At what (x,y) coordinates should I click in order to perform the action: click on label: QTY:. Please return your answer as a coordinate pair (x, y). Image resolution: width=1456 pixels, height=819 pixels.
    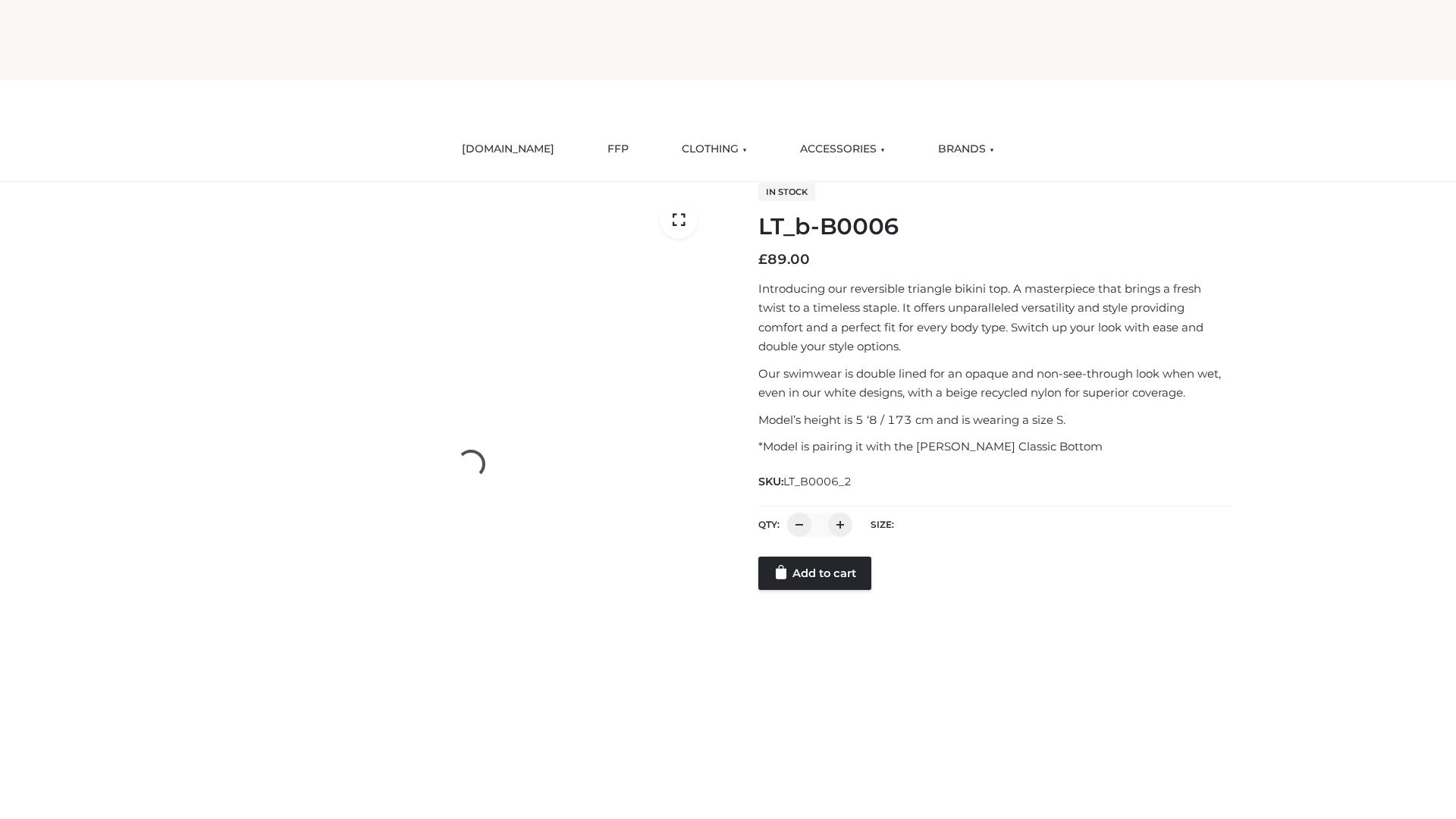
    Looking at the image, I should click on (769, 524).